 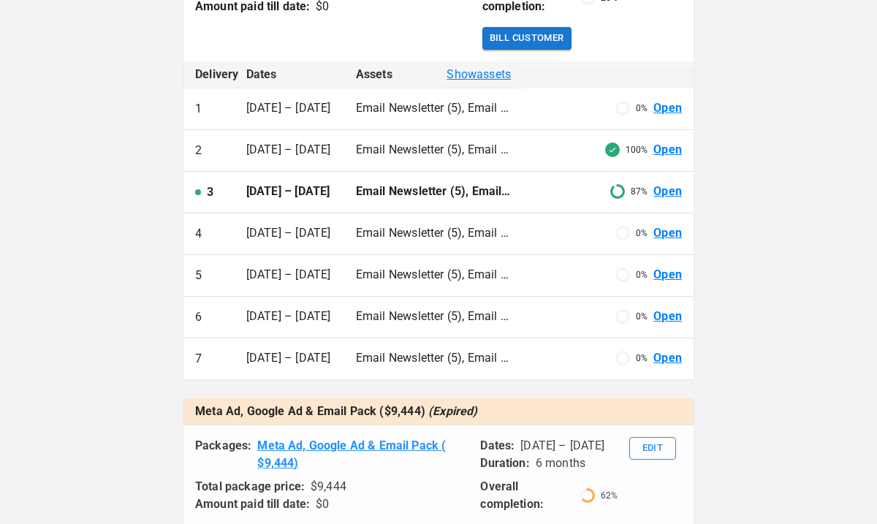 What do you see at coordinates (252, 504) in the screenshot?
I see `p: Amount paid till date:` at bounding box center [252, 504].